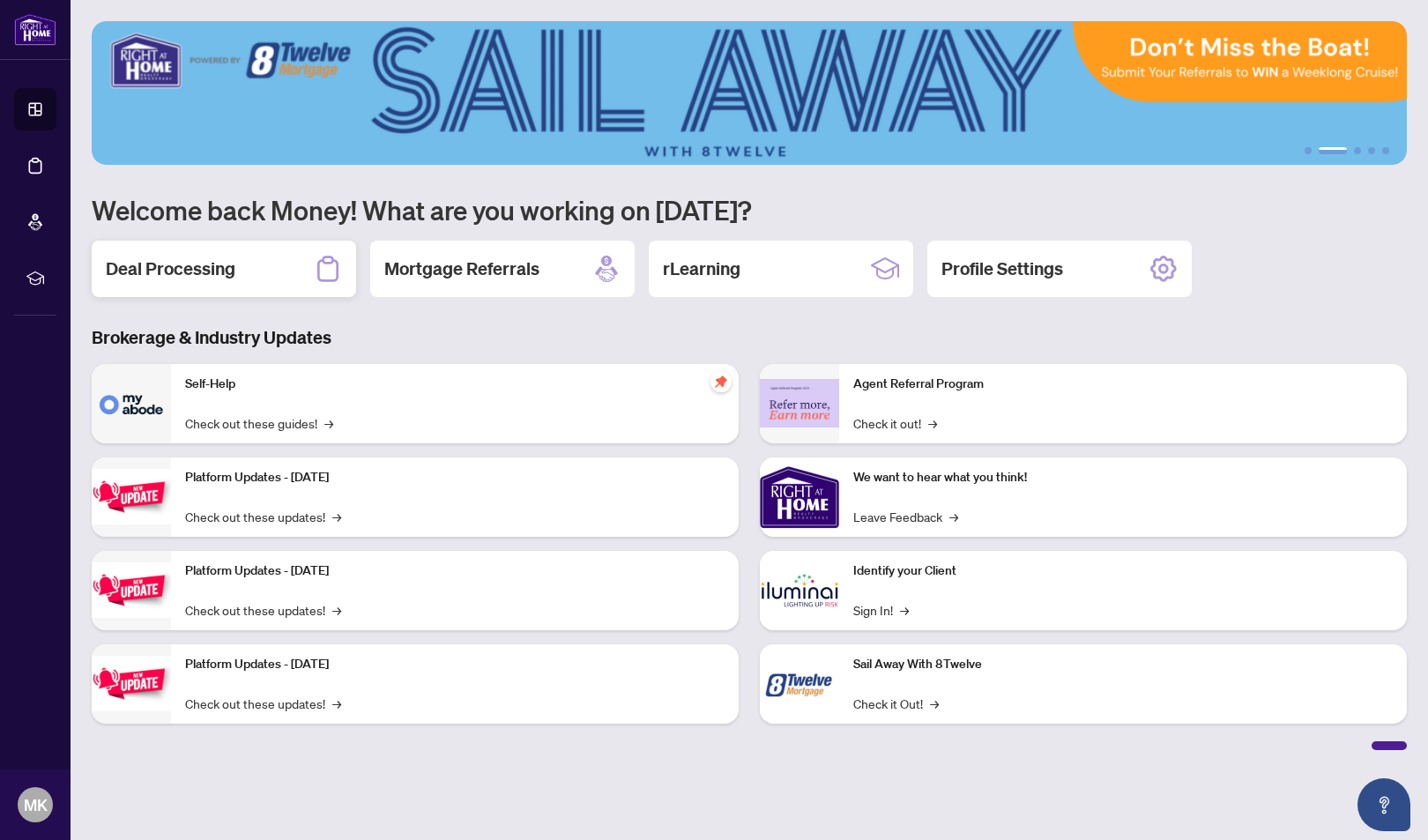 This screenshot has width=1428, height=840. I want to click on img: Agent Referral Program, so click(800, 403).